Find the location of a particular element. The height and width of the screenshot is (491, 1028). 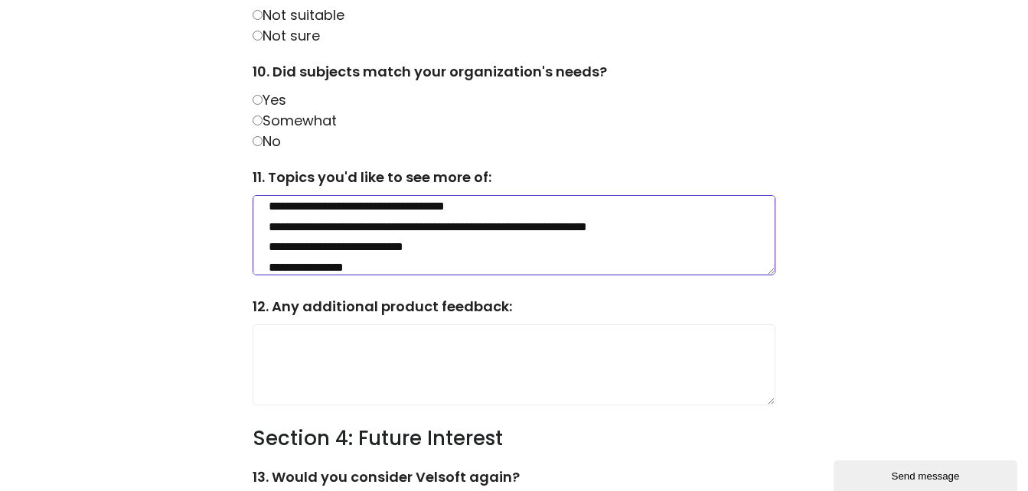

label: 11. Topics you'd like to see more of: is located at coordinates (514, 181).